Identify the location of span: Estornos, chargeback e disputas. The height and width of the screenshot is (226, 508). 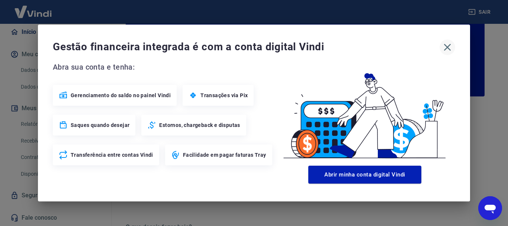
(199, 125).